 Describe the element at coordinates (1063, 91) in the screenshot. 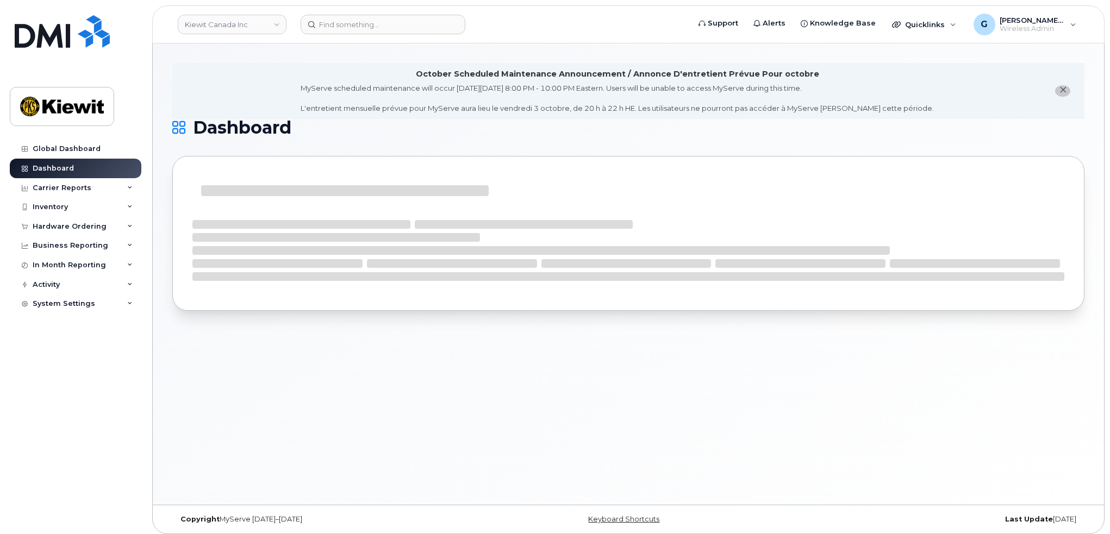

I see `button: close notification` at that location.